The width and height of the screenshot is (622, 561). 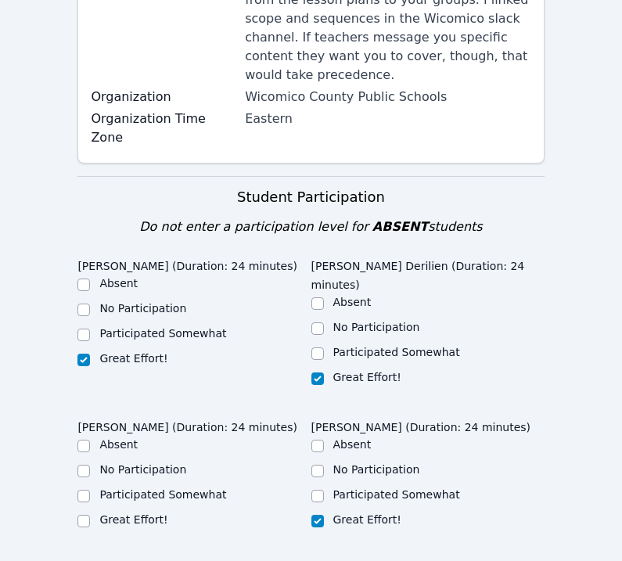 I want to click on div: Do not enter a participation level for students, so click(x=310, y=227).